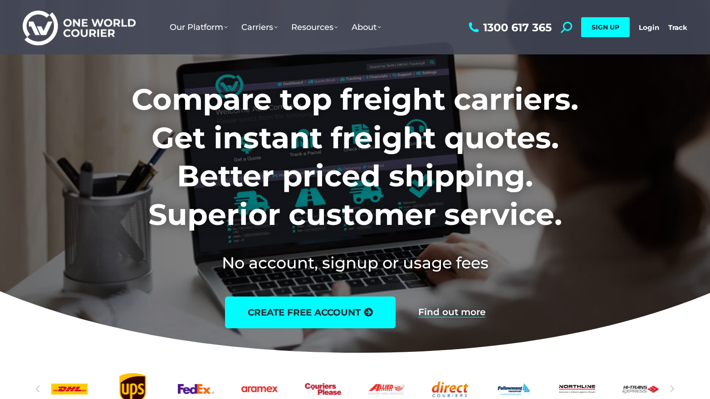 The image size is (710, 399). What do you see at coordinates (314, 27) in the screenshot?
I see `a: Resources` at bounding box center [314, 27].